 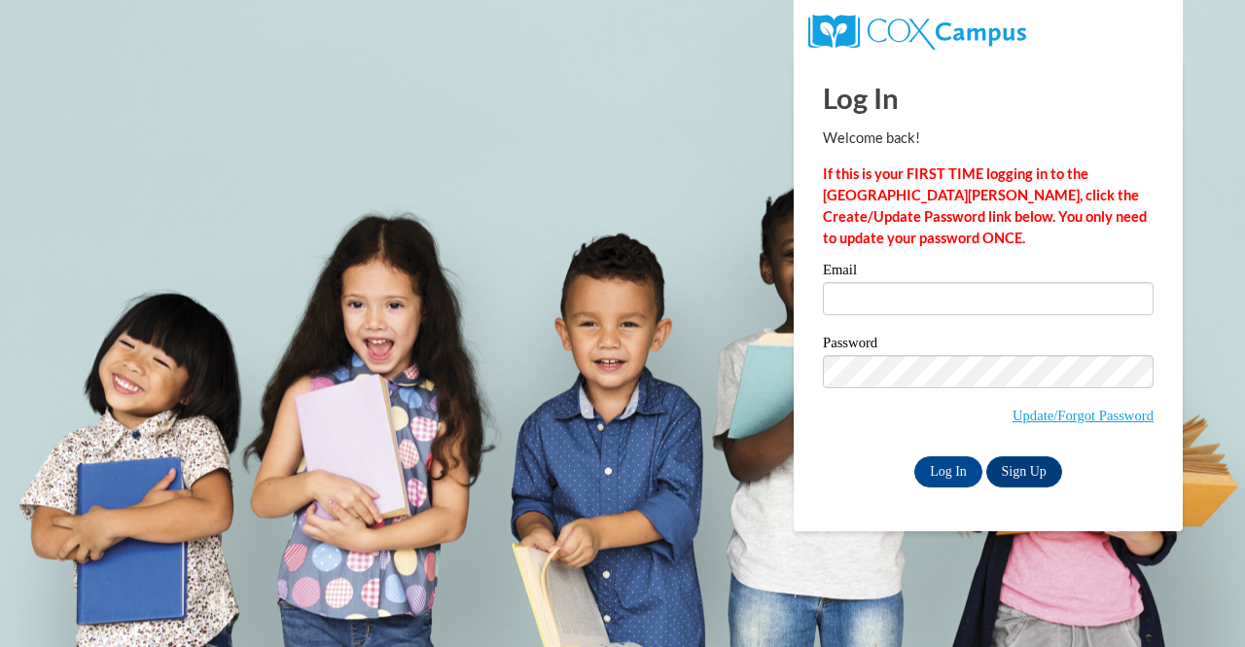 What do you see at coordinates (1024, 472) in the screenshot?
I see `a: Sign Up` at bounding box center [1024, 472].